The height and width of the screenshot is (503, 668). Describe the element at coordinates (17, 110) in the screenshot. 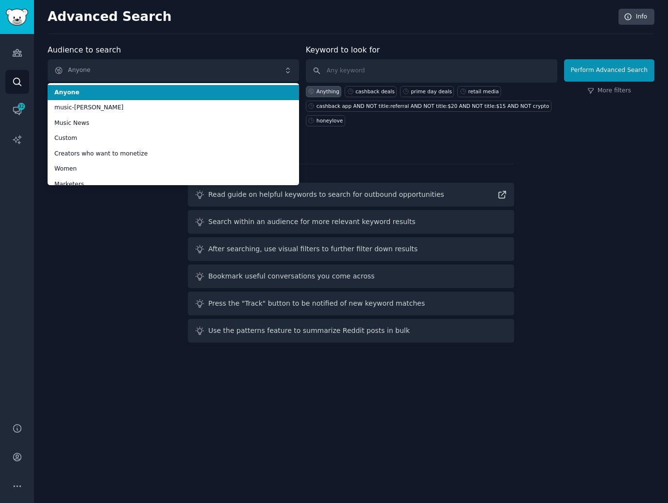

I see `a: 32` at that location.